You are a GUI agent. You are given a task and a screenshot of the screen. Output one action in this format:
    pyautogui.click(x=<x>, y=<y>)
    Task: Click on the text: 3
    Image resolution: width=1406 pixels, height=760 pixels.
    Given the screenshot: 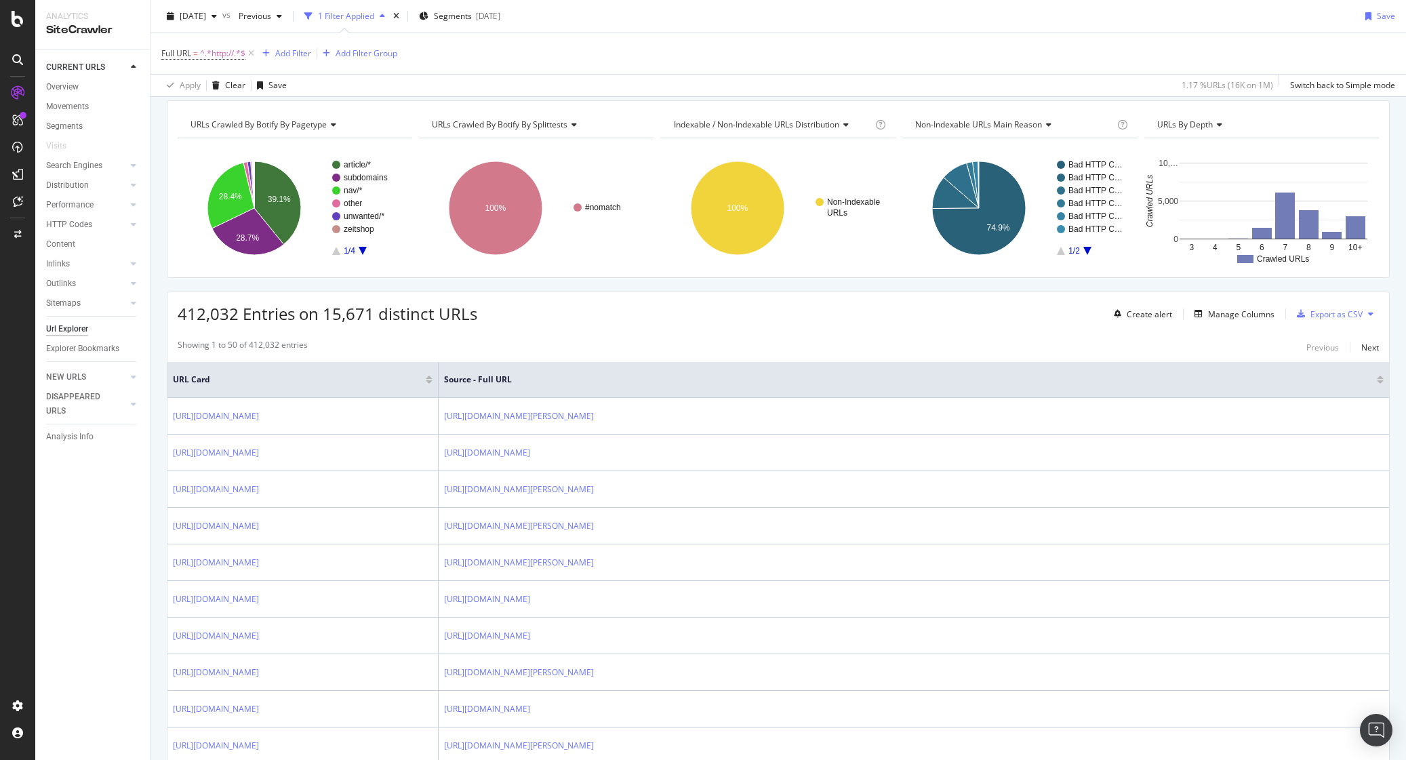 What is the action you would take?
    pyautogui.click(x=1191, y=247)
    